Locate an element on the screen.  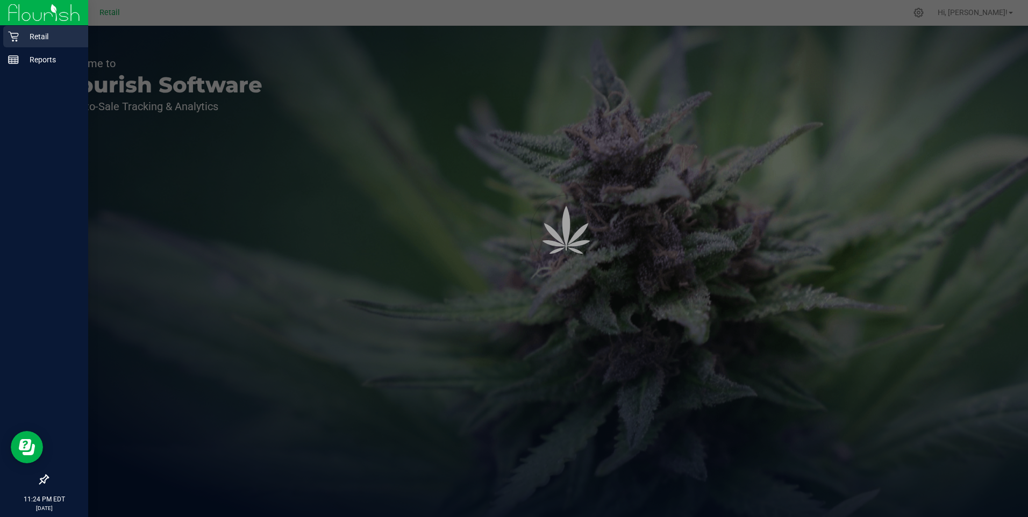
inline-svg: Retail is located at coordinates (13, 37).